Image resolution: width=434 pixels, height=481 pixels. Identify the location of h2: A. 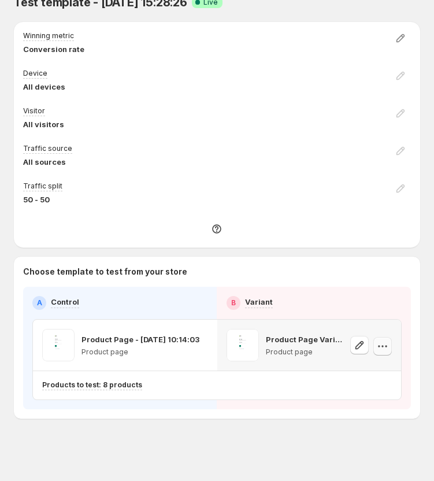
(39, 303).